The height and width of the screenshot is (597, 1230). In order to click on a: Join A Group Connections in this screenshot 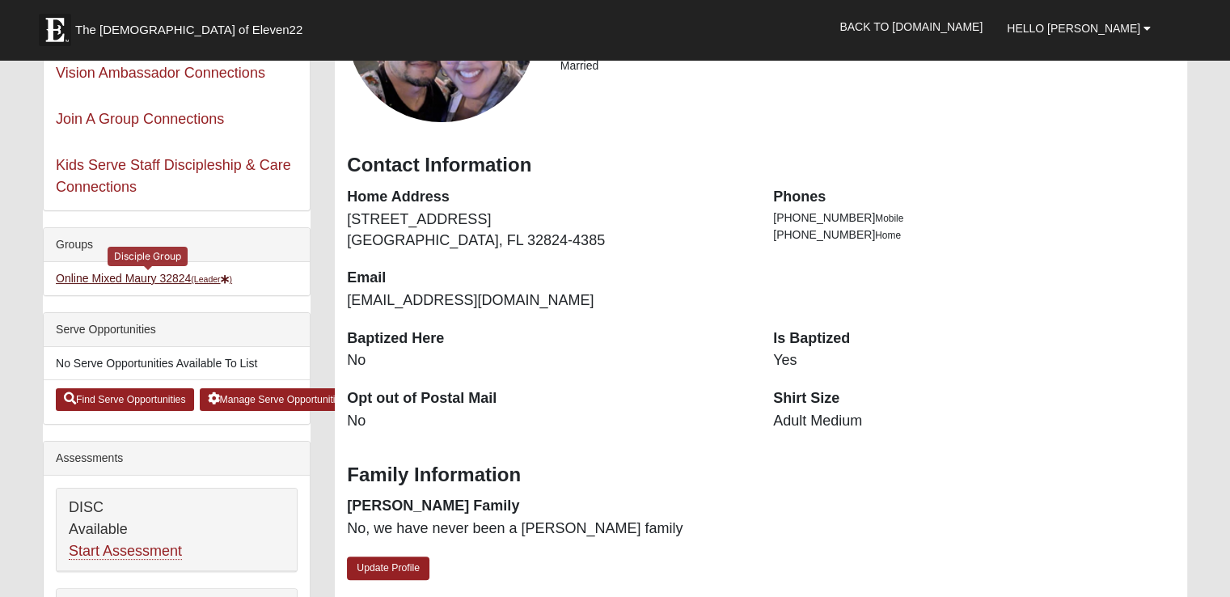, I will do `click(140, 119)`.